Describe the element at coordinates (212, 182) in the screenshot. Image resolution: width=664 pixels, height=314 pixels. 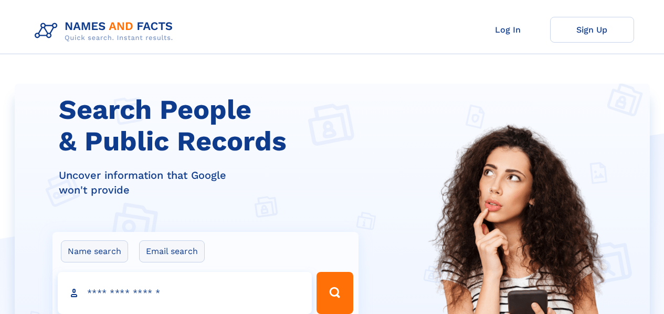
I see `div: Uncover information that Google won't provide` at that location.